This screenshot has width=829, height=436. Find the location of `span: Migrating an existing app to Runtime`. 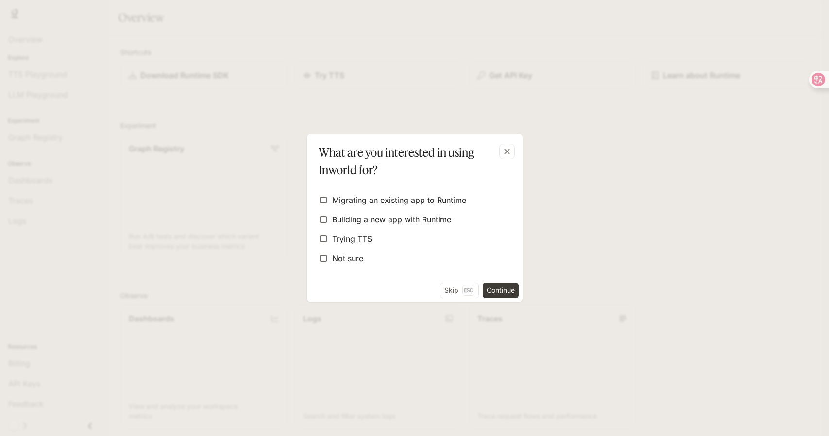

span: Migrating an existing app to Runtime is located at coordinates (399, 200).